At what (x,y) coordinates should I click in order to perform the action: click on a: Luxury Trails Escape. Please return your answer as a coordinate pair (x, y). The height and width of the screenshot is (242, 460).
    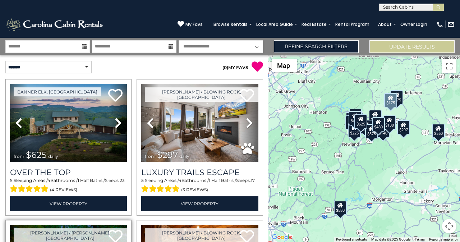
    Looking at the image, I should click on (200, 172).